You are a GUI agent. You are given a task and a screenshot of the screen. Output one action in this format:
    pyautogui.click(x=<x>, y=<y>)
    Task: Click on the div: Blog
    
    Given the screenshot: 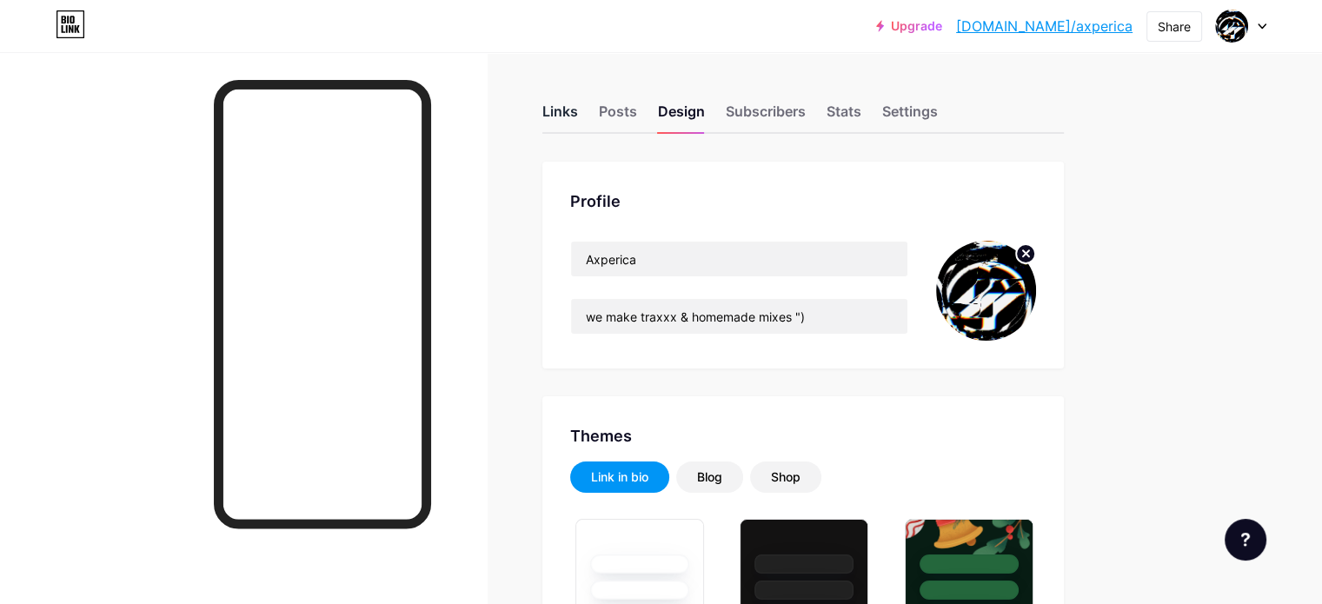 What is the action you would take?
    pyautogui.click(x=709, y=477)
    